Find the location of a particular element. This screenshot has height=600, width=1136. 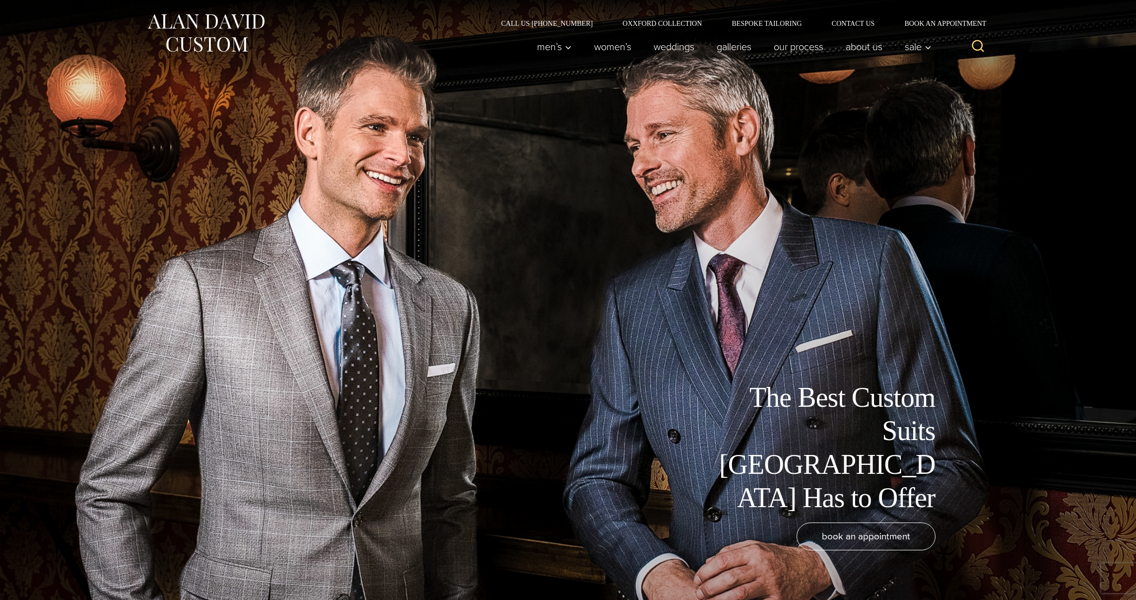

span: book an appointment is located at coordinates (866, 536).